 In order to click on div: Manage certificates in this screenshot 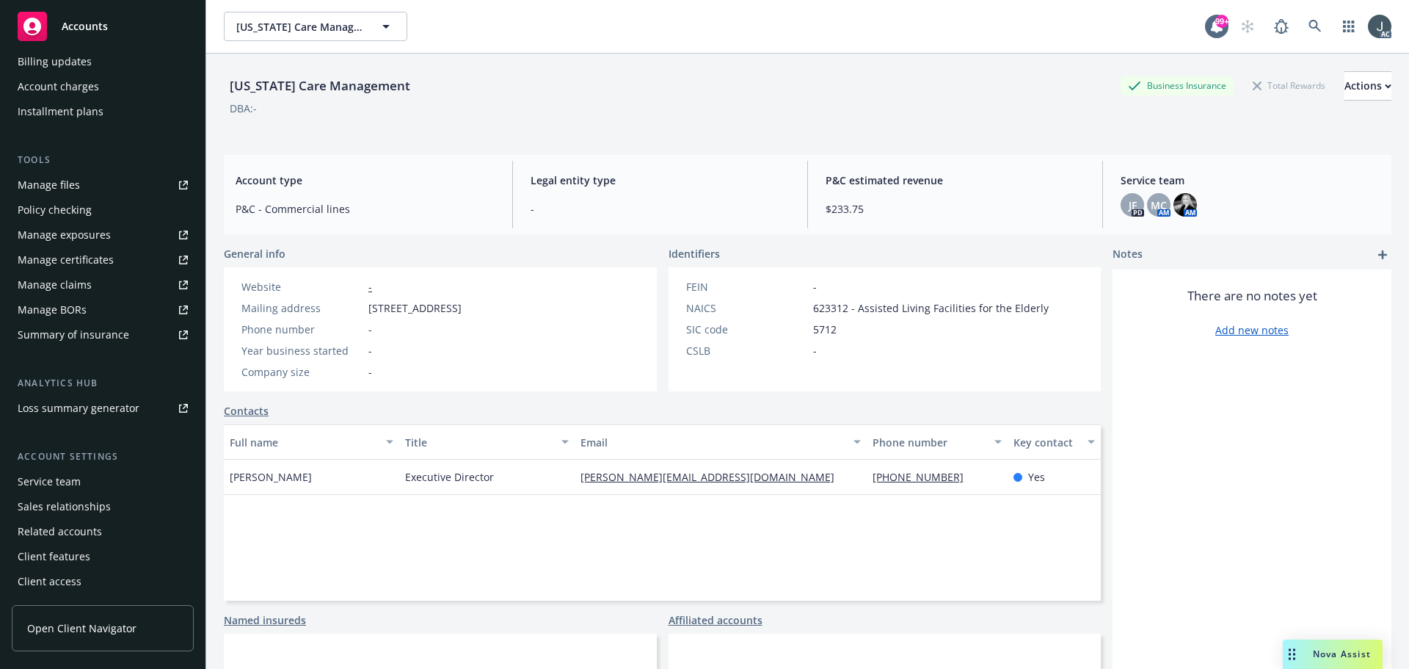, I will do `click(65, 260)`.